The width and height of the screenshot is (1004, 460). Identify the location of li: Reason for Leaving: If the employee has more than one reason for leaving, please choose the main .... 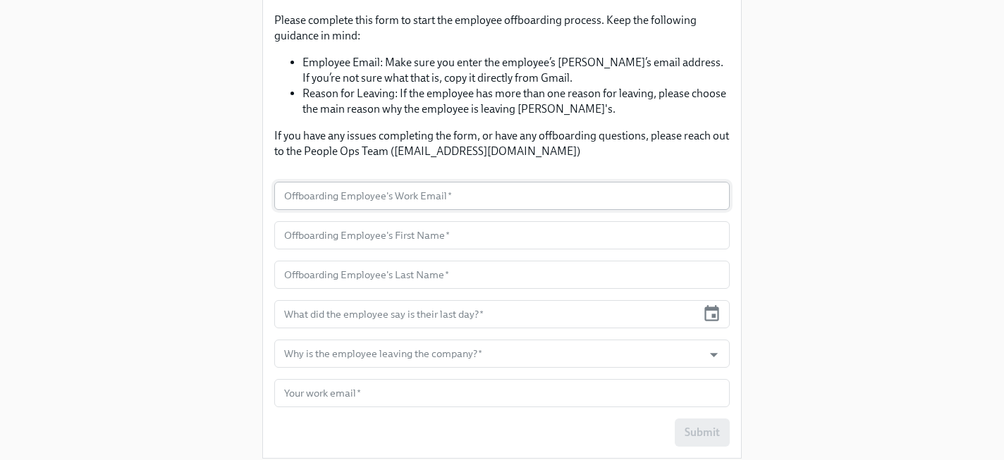
(516, 101).